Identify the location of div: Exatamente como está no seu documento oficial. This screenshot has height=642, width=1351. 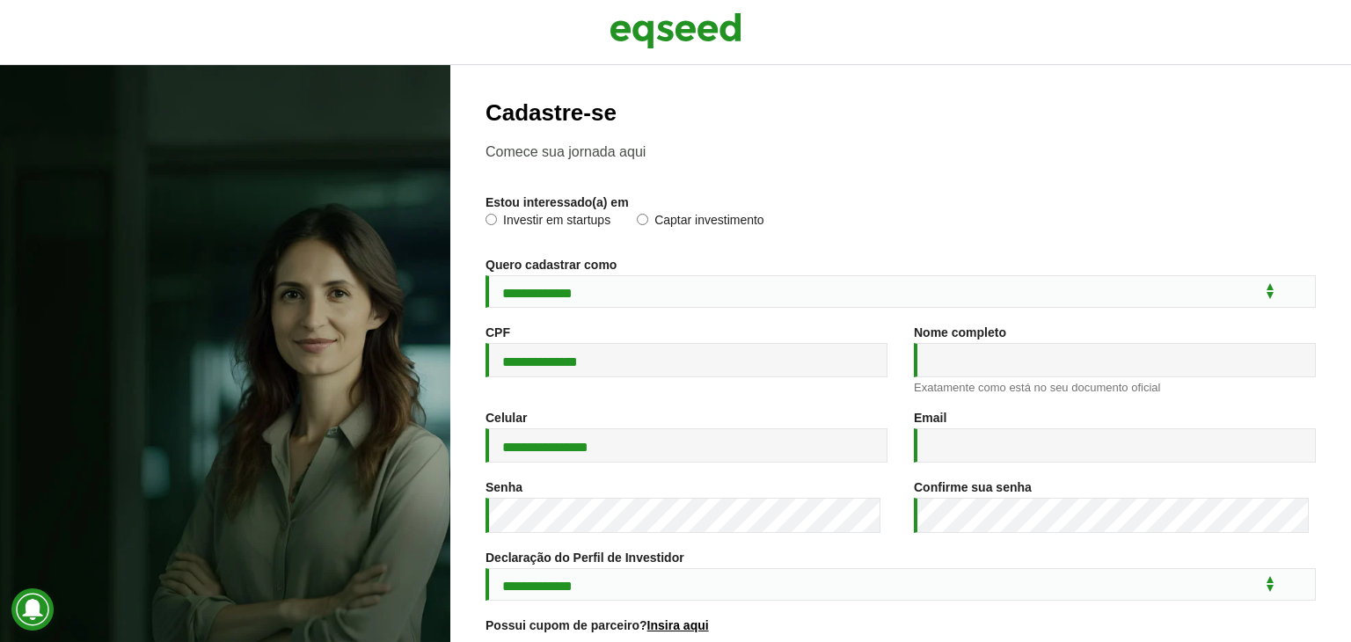
(1114, 387).